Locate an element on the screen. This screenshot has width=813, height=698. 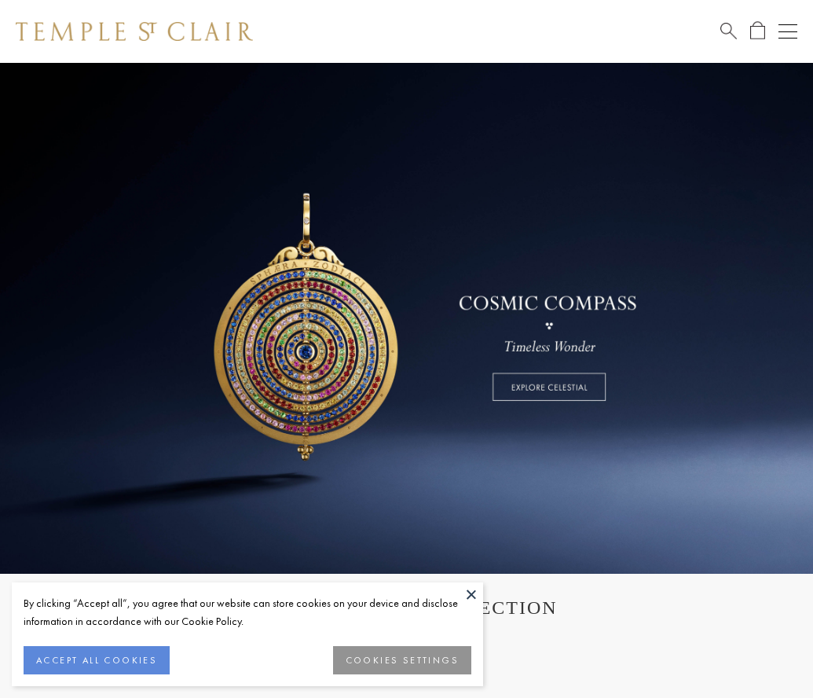
a: Open Shopping Bag is located at coordinates (758, 31).